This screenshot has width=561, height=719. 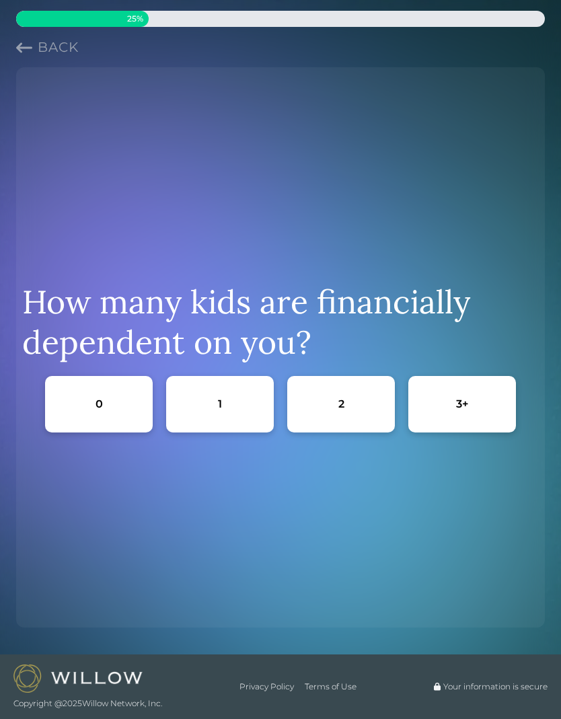 What do you see at coordinates (99, 403) in the screenshot?
I see `div: 0` at bounding box center [99, 403].